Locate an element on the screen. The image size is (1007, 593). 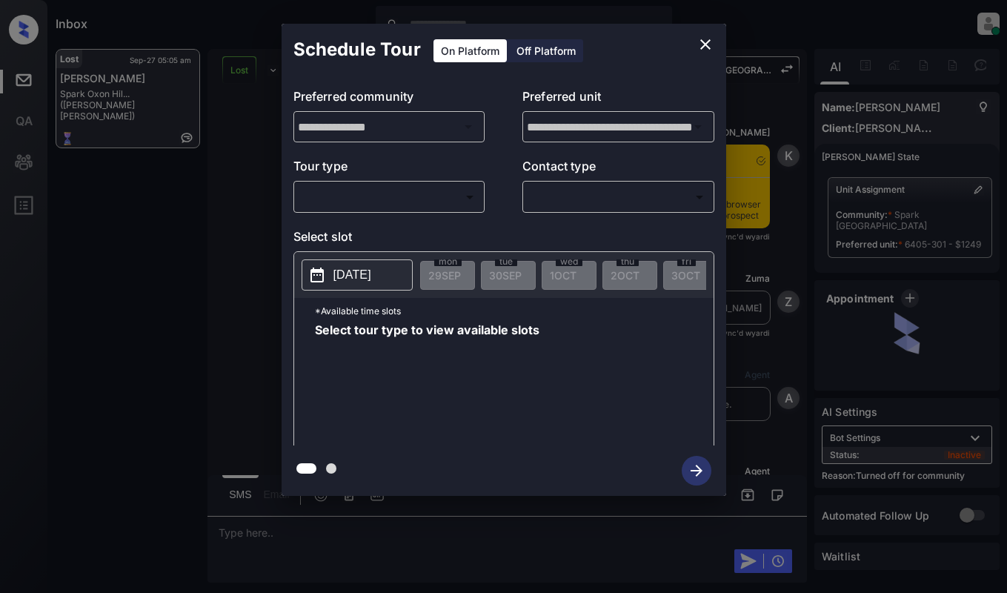
div: On Platform is located at coordinates (470, 50).